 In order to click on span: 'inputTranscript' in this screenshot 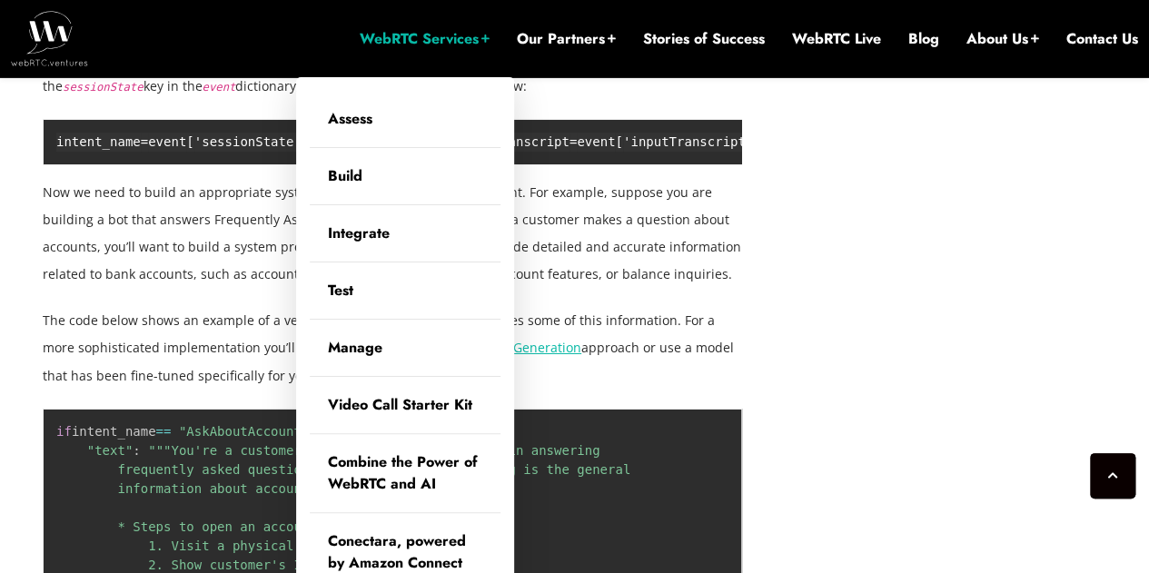, I will do `click(687, 142)`.